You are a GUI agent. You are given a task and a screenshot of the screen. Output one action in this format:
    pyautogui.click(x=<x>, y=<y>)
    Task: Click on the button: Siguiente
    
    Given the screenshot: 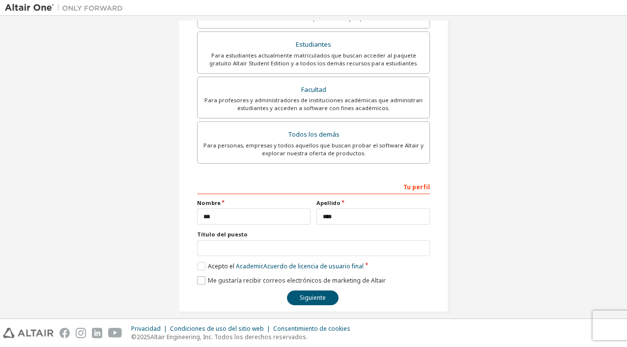 What is the action you would take?
    pyautogui.click(x=312, y=298)
    